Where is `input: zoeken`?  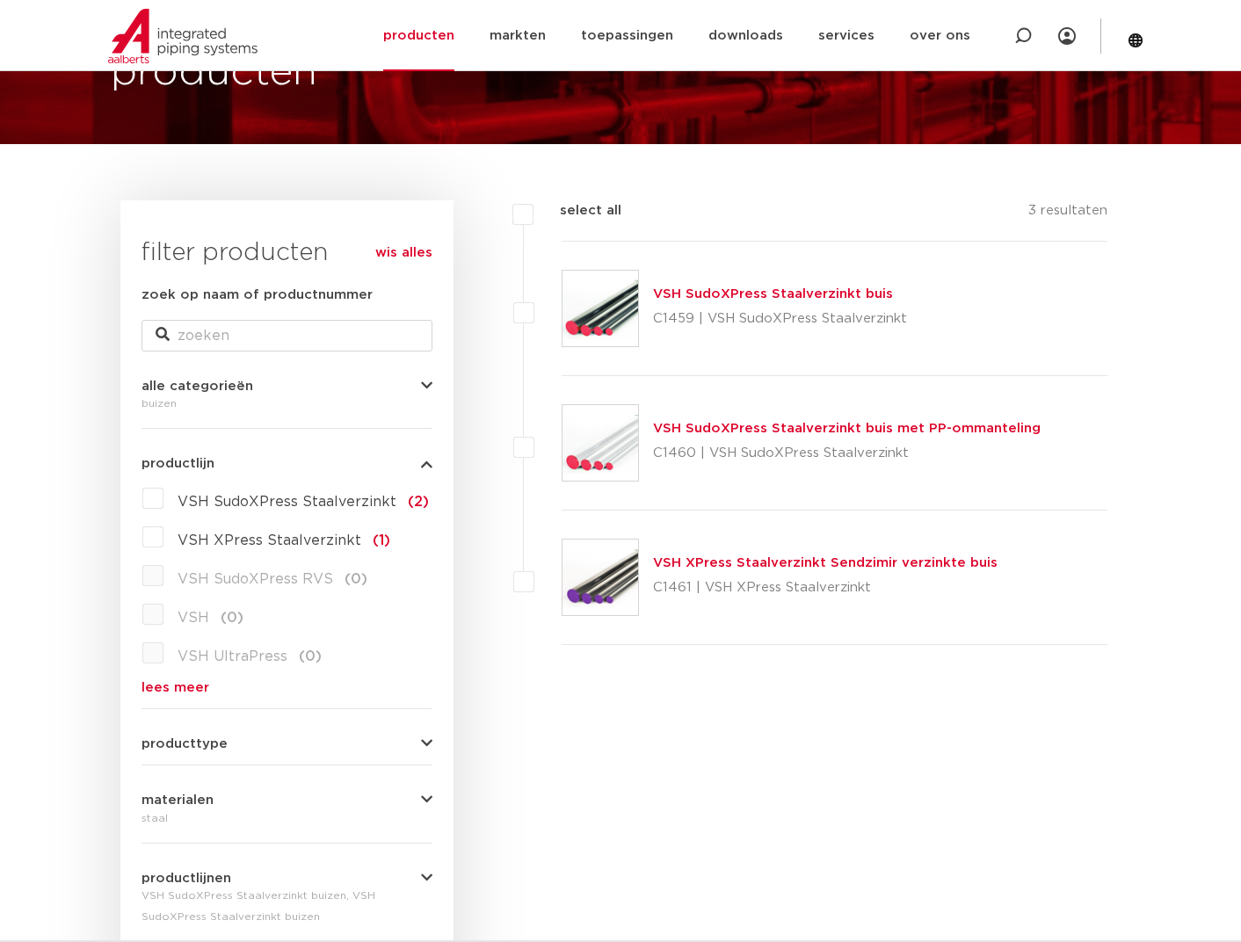 input: zoeken is located at coordinates (286, 336).